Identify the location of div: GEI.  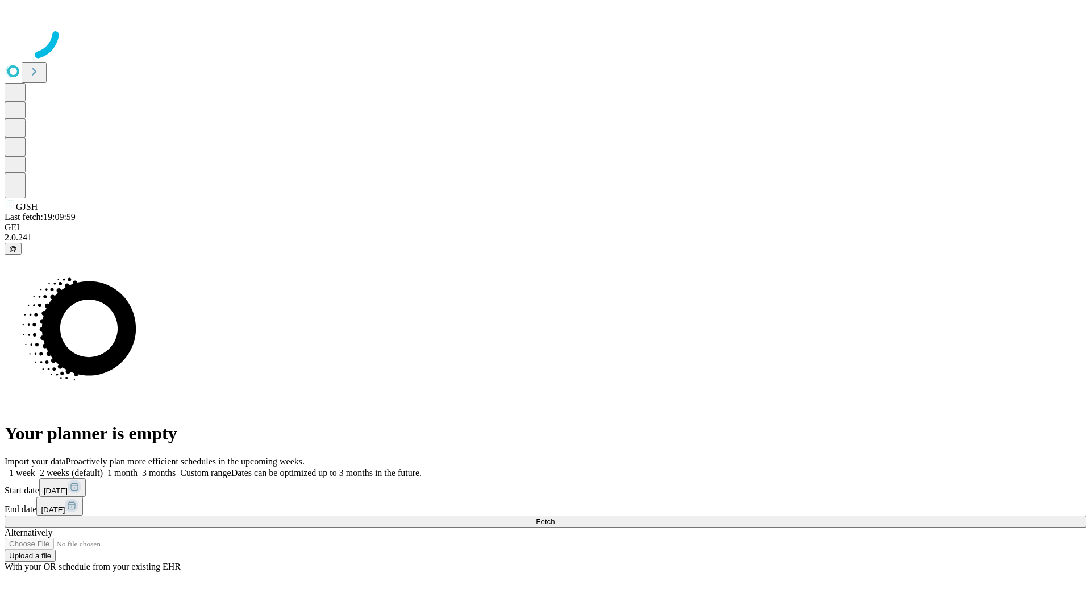
(545, 227).